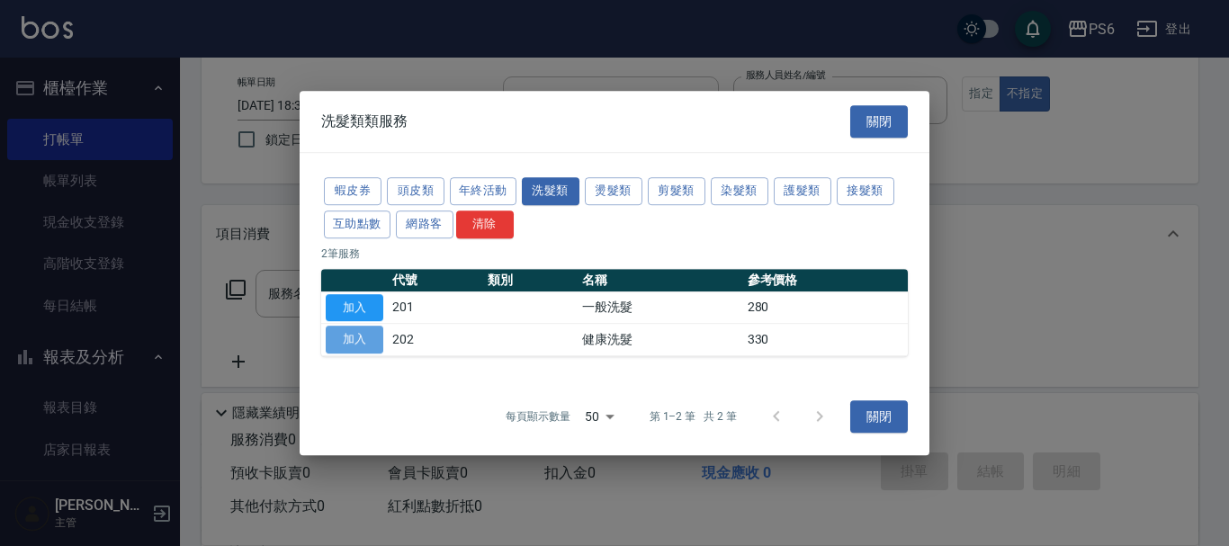  What do you see at coordinates (825, 340) in the screenshot?
I see `td: 330` at bounding box center [825, 340].